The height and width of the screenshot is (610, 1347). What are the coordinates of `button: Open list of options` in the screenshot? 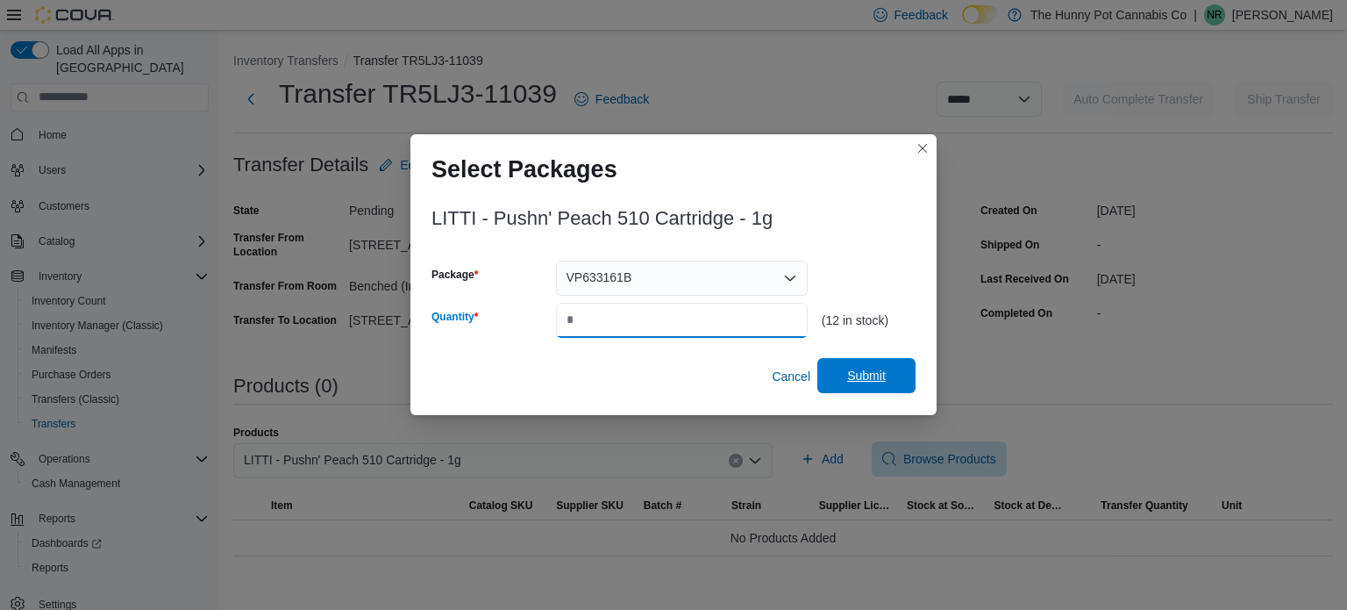 It's located at (790, 278).